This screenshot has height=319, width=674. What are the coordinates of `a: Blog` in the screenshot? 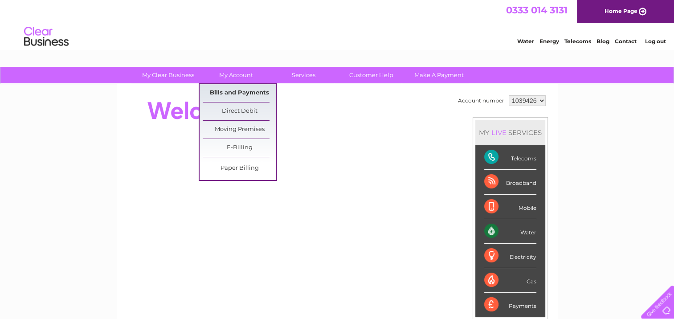 It's located at (603, 41).